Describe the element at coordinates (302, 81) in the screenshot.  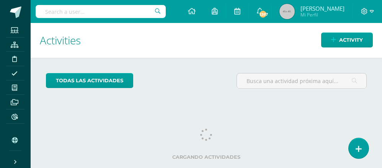
I see `input: Busca una actividad próxima aquí...` at that location.